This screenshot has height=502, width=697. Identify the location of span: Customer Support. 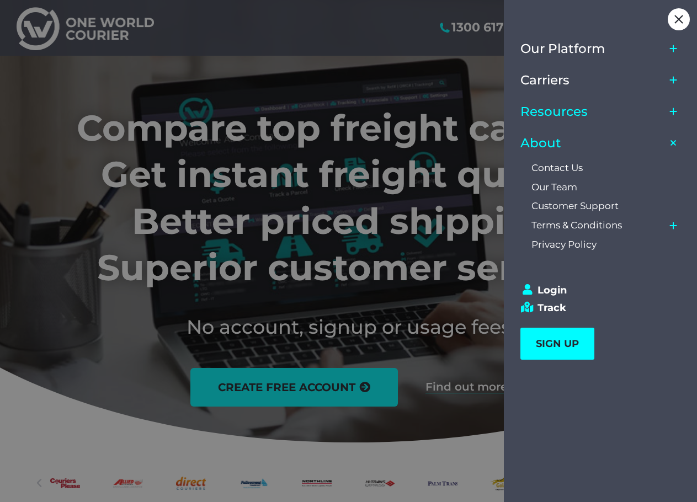
(575, 206).